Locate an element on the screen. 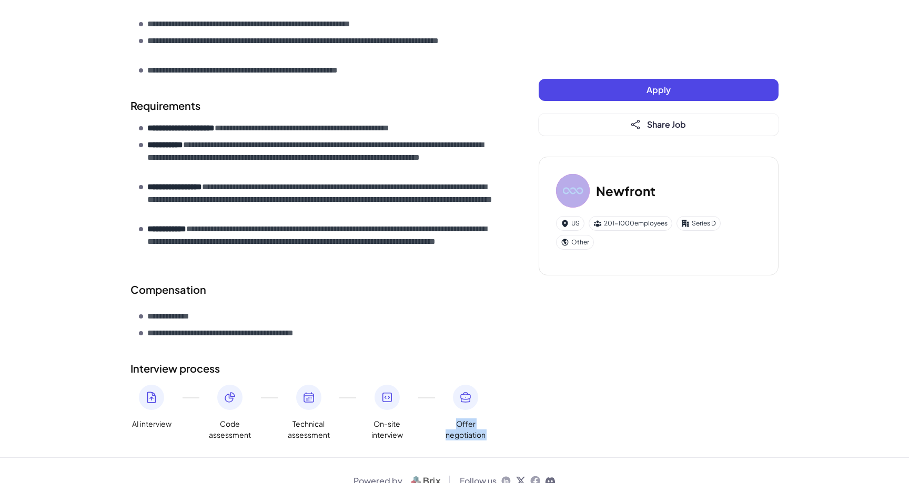 The image size is (909, 483). h2: Requirements is located at coordinates (313, 106).